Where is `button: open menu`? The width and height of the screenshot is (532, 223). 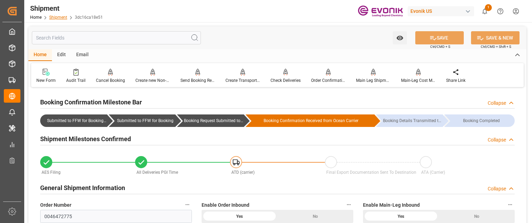 button: open menu is located at coordinates (400, 38).